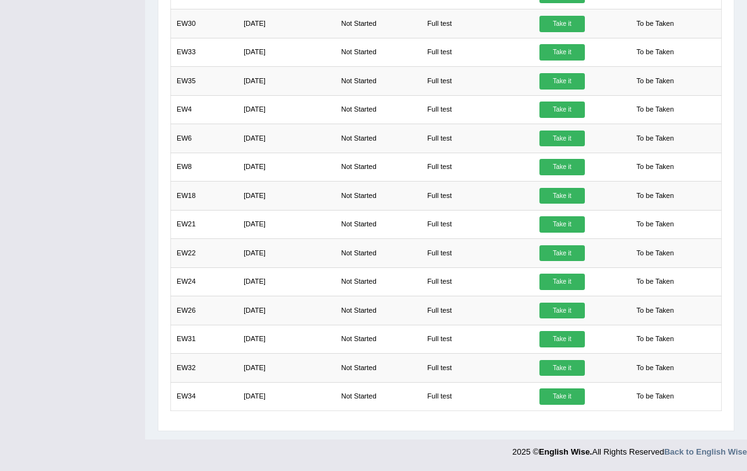 This screenshot has height=471, width=747. Describe the element at coordinates (204, 281) in the screenshot. I see `td: EW24` at that location.